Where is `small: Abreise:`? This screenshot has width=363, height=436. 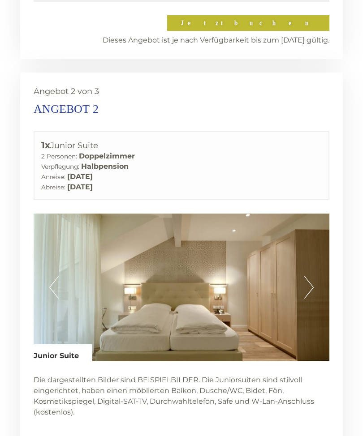
small: Abreise: is located at coordinates (53, 187).